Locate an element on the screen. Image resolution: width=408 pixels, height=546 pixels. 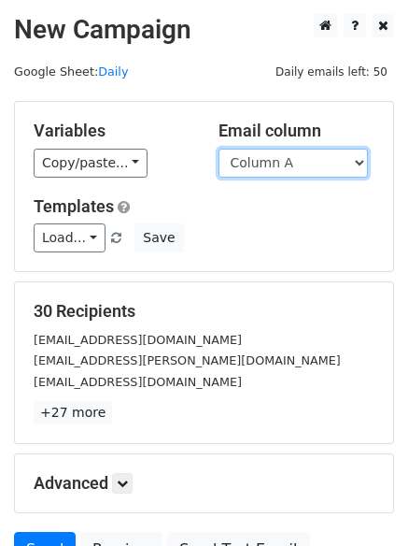
a: Load... is located at coordinates (69, 237).